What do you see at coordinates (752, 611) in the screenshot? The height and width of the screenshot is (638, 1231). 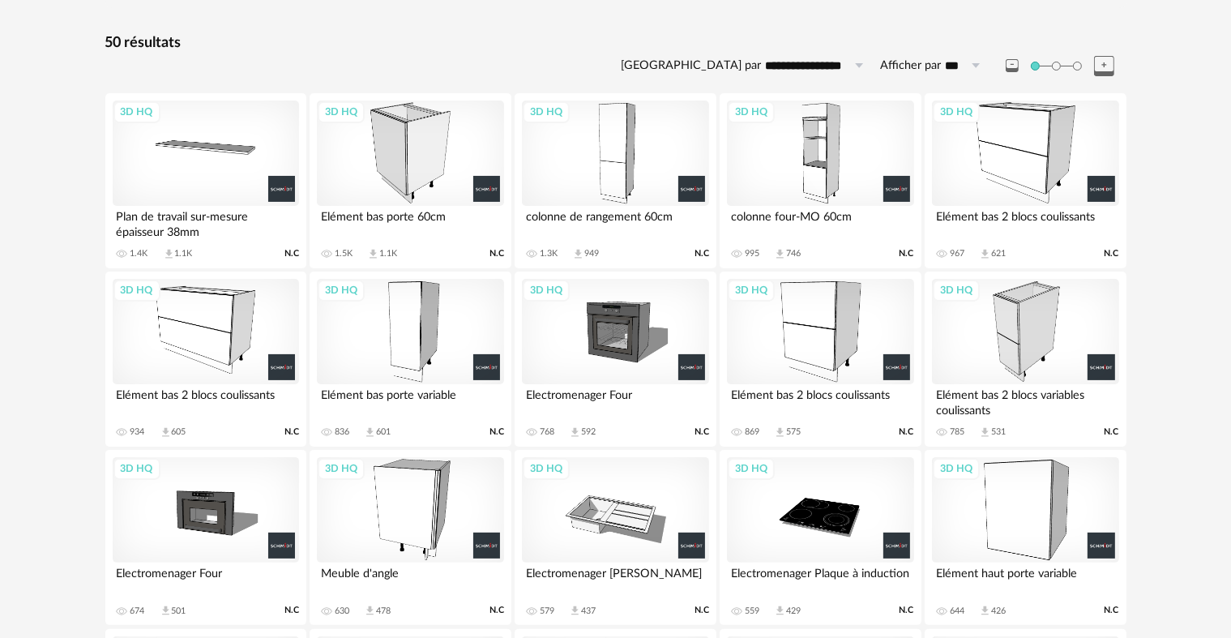 I see `div: 559` at bounding box center [752, 611].